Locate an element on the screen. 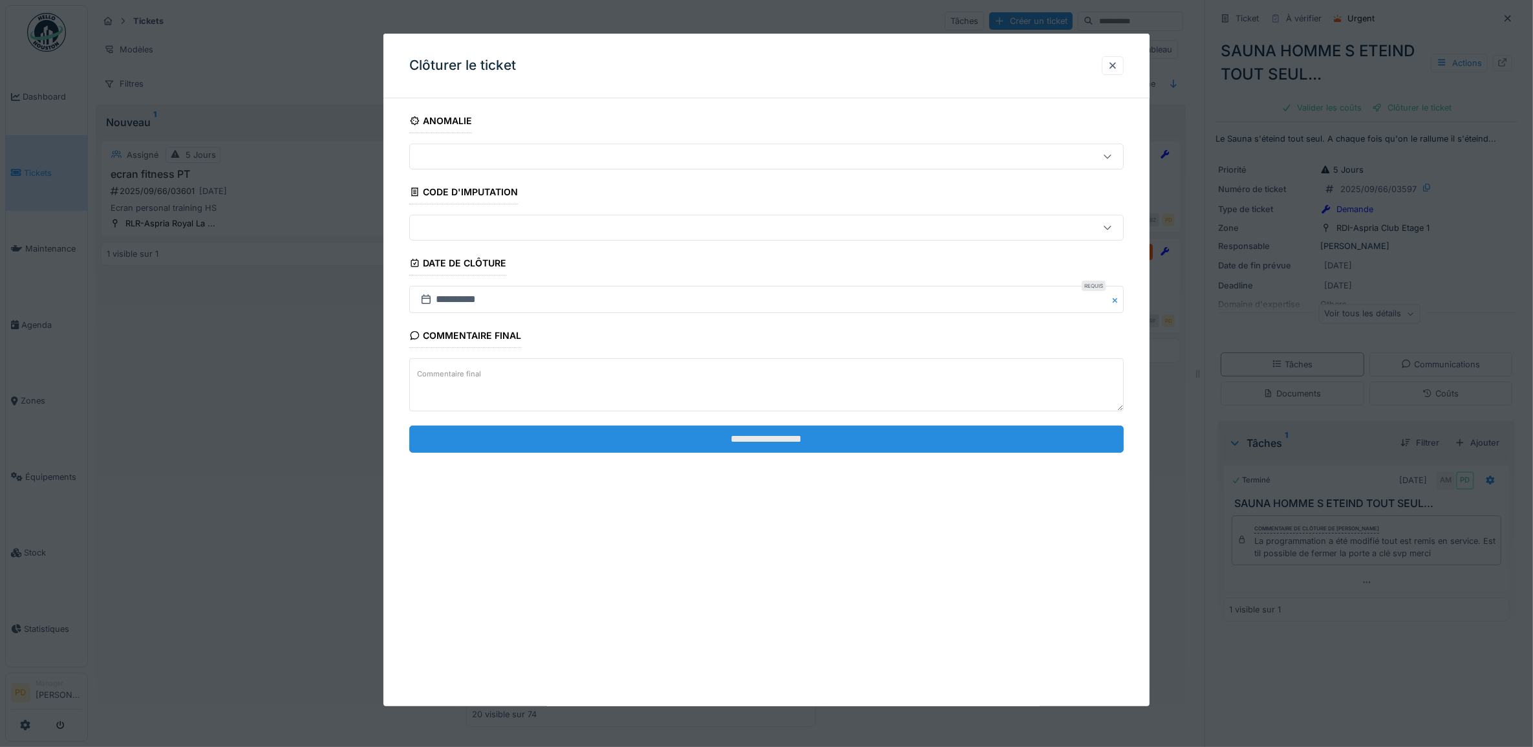 This screenshot has height=747, width=1533. div: Commentaire final is located at coordinates (465, 337).